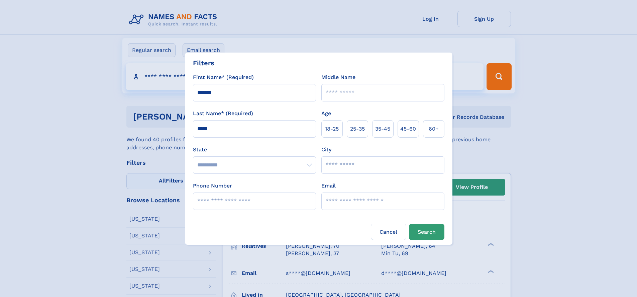 The image size is (637, 297). What do you see at coordinates (357, 129) in the screenshot?
I see `span: 25‑35` at bounding box center [357, 129].